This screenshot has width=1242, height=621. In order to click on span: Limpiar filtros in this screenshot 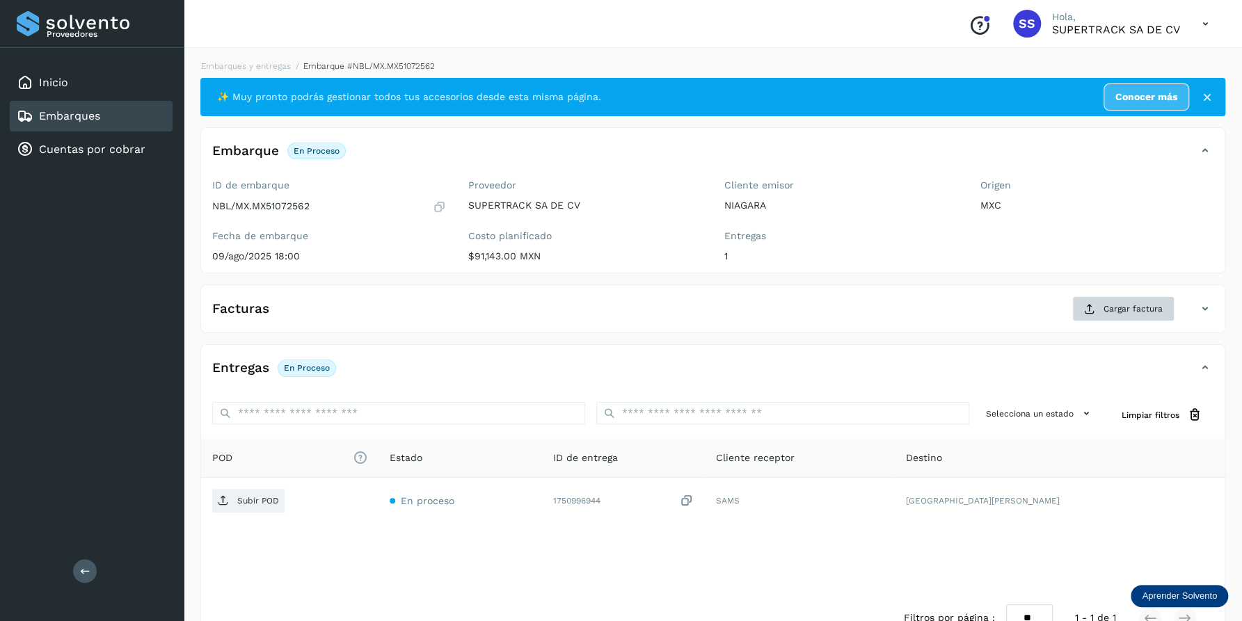, I will do `click(1150, 415)`.